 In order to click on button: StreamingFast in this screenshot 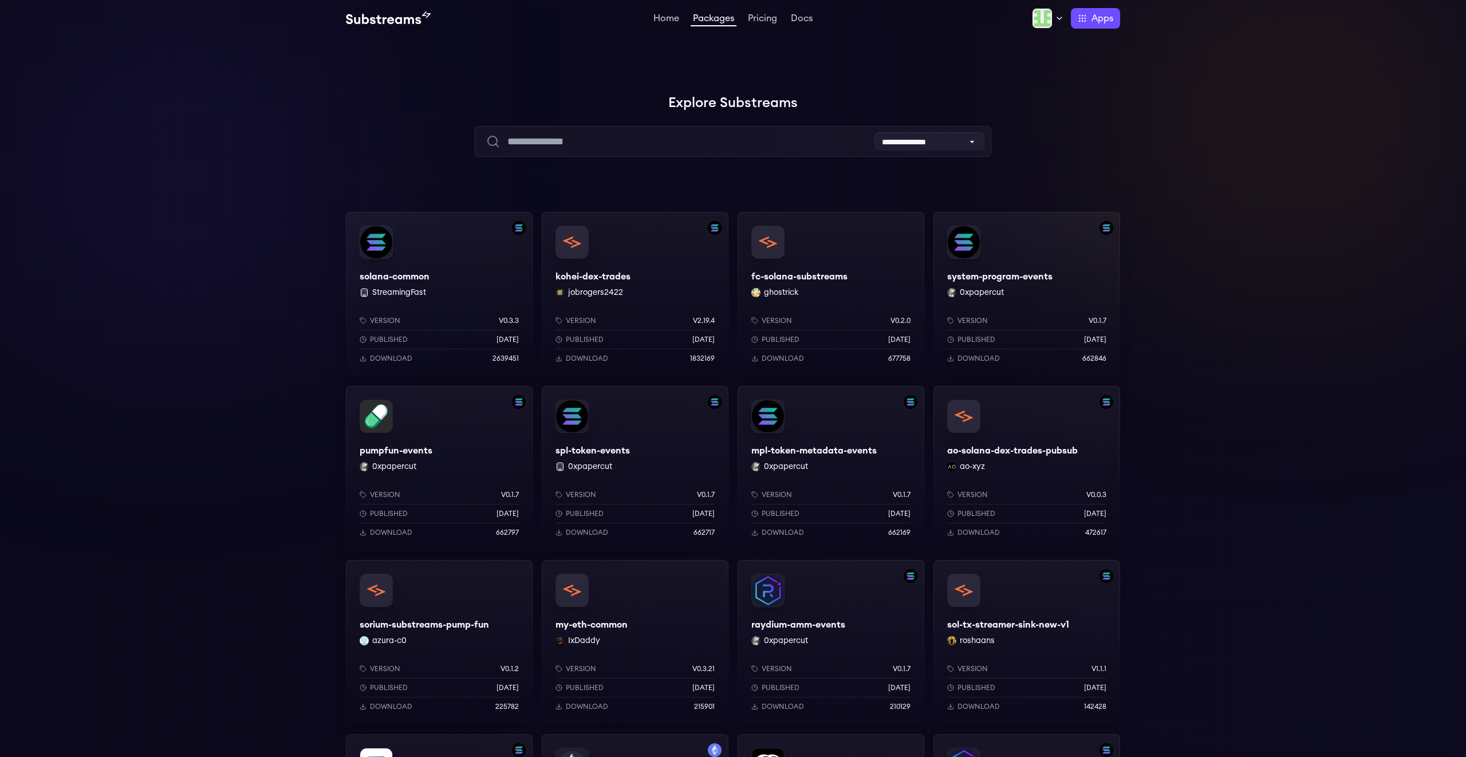, I will do `click(399, 293)`.